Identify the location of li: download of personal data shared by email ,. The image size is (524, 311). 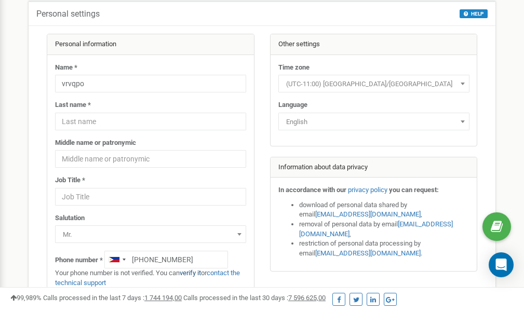
(384, 210).